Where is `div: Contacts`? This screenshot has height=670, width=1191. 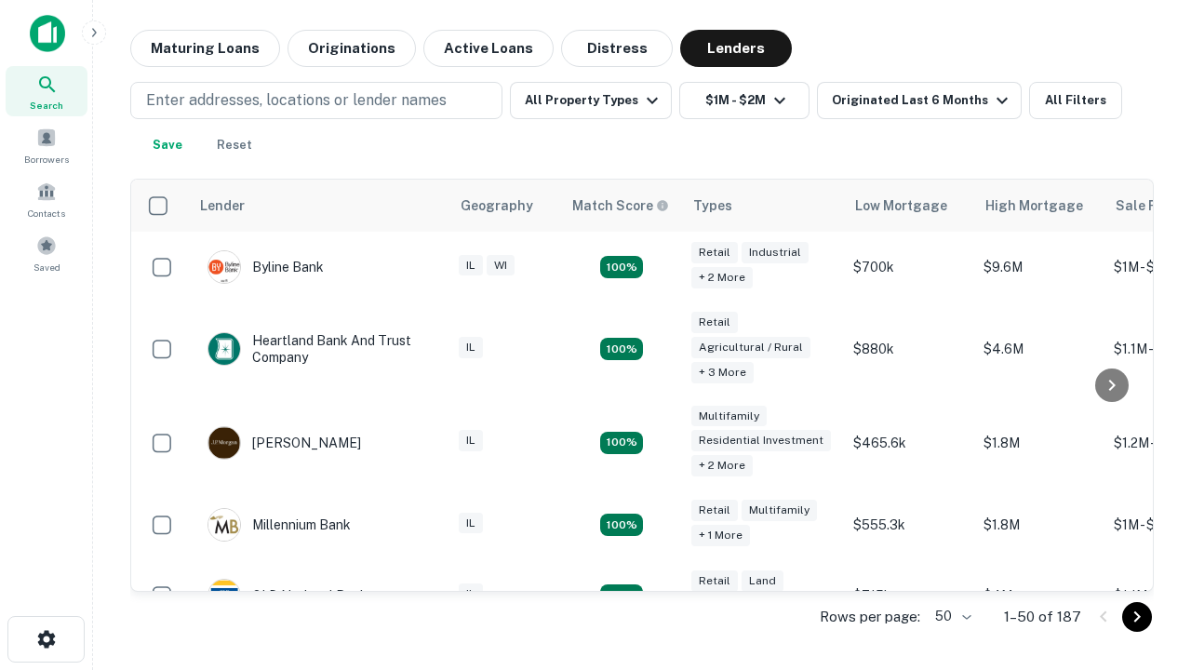
div: Contacts is located at coordinates (47, 199).